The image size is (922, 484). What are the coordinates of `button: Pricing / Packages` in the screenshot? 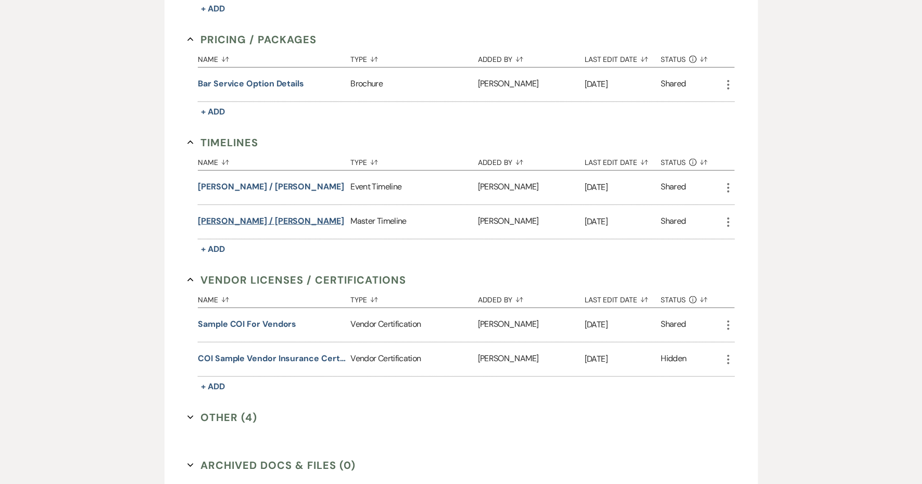 It's located at (252, 40).